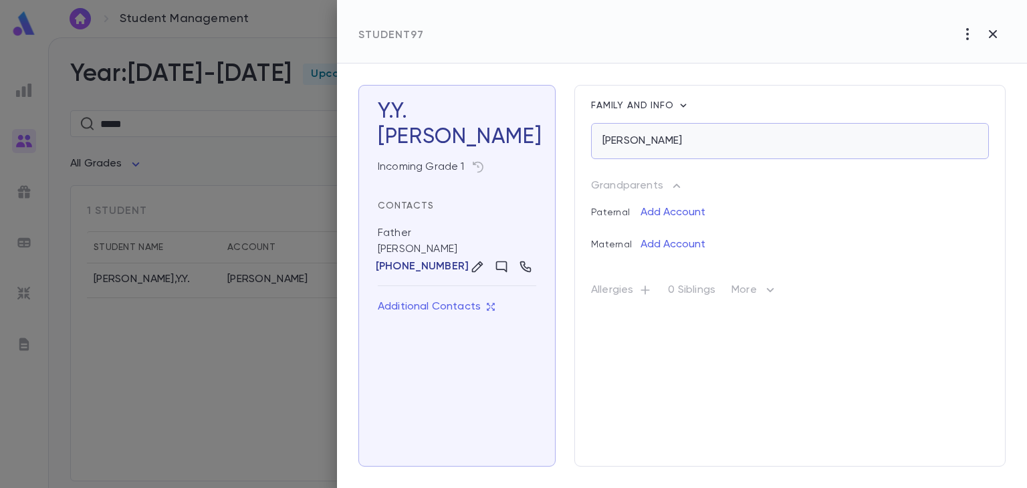  What do you see at coordinates (406, 206) in the screenshot?
I see `span: Contacts` at bounding box center [406, 206].